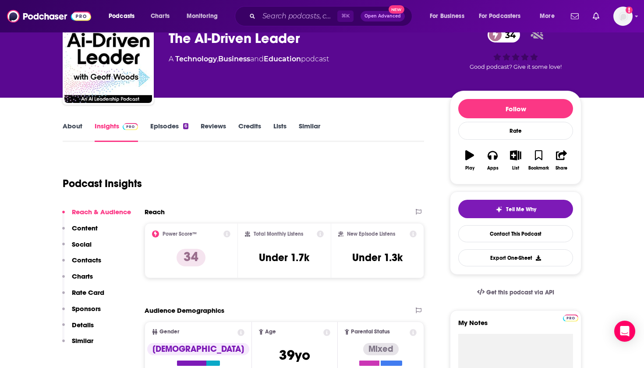  What do you see at coordinates (180, 234) in the screenshot?
I see `h2: Power Score™` at bounding box center [180, 234].